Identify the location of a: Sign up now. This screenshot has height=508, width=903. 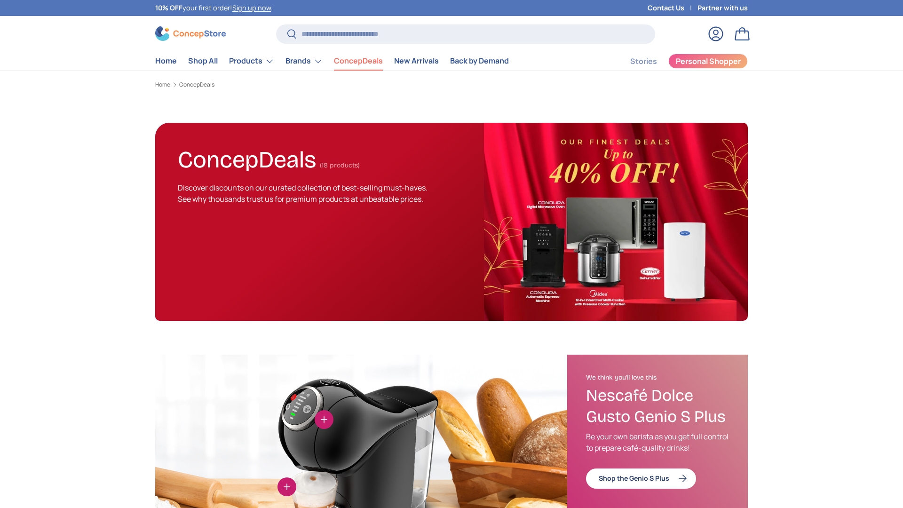
(252, 8).